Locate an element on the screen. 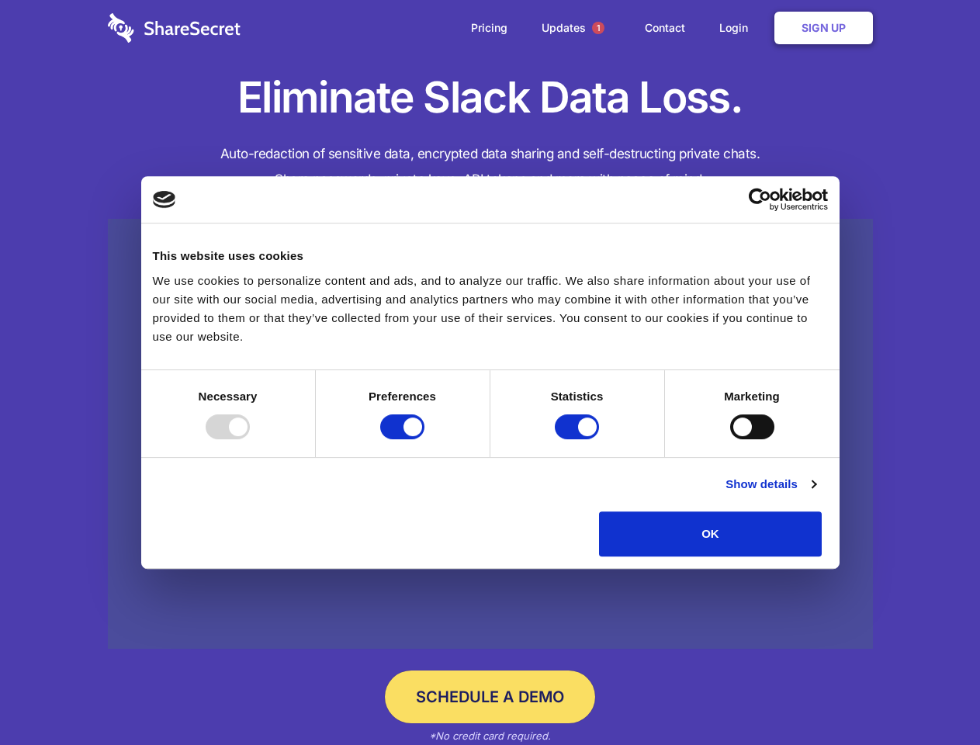 The height and width of the screenshot is (745, 980). a: Schedule a Demo is located at coordinates (490, 697).